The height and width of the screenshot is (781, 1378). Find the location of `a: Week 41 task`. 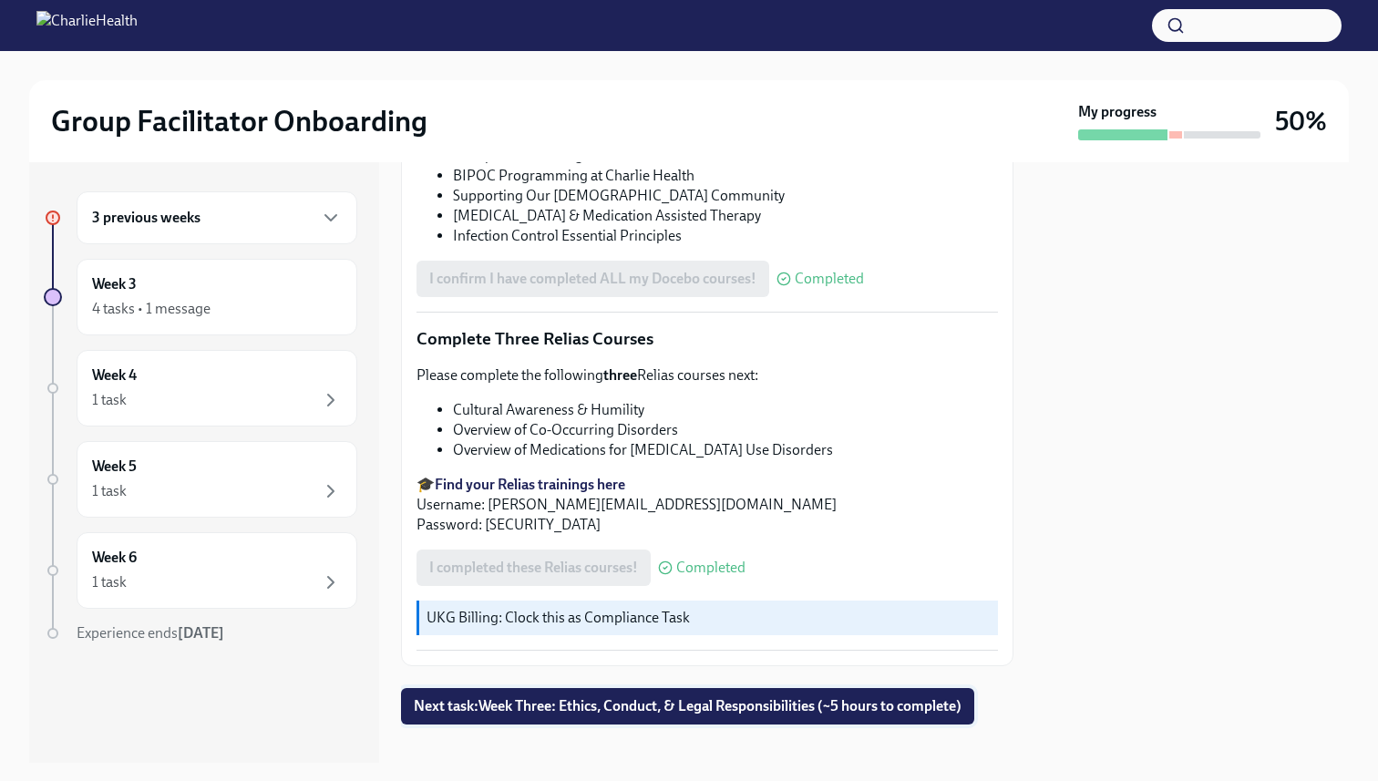

a: Week 41 task is located at coordinates (200, 388).